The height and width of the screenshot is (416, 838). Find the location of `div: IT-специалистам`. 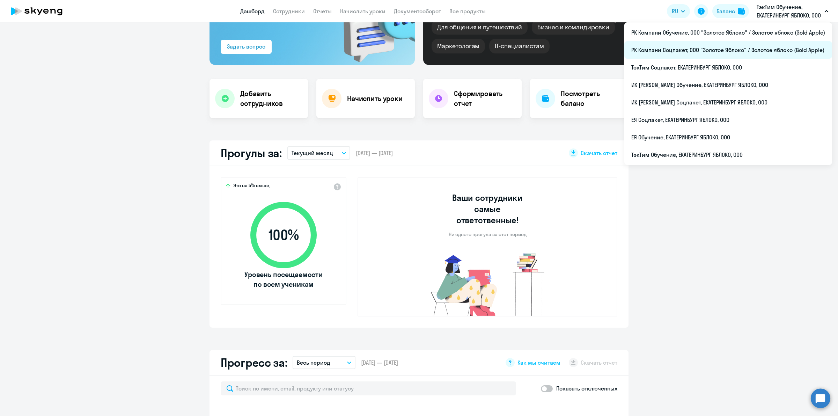

div: IT-специалистам is located at coordinates (519, 46).